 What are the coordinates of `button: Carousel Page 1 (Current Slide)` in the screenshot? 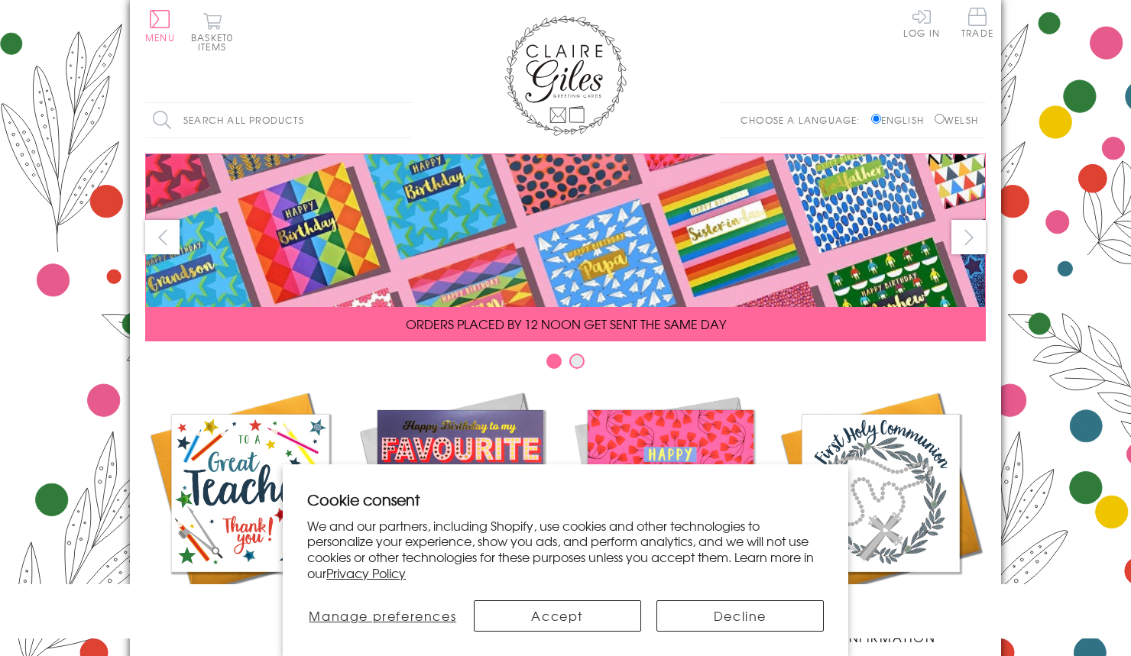 It's located at (554, 361).